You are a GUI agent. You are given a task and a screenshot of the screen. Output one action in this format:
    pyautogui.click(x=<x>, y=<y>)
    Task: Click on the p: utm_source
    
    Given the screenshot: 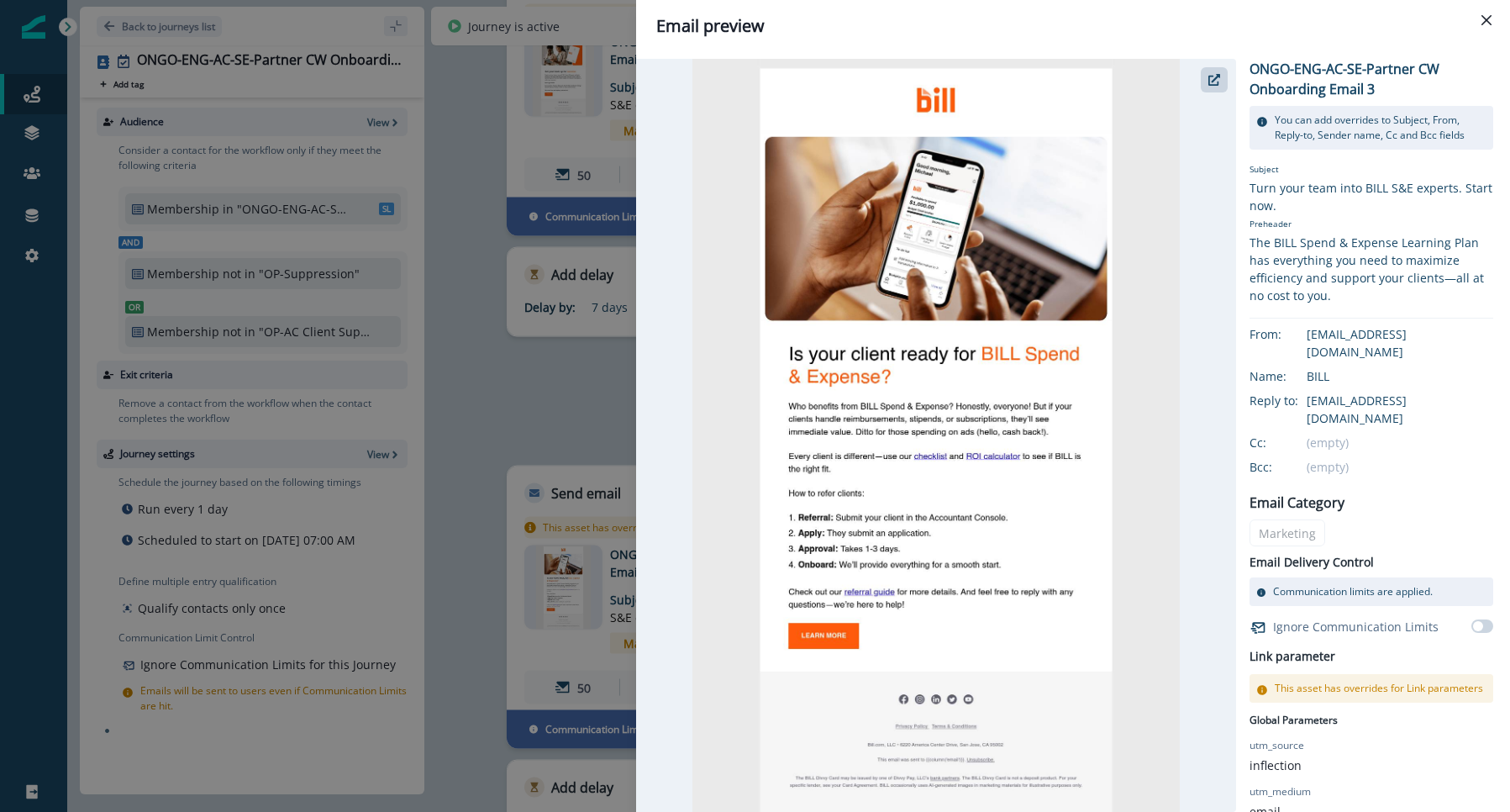 What is the action you would take?
    pyautogui.click(x=1277, y=746)
    